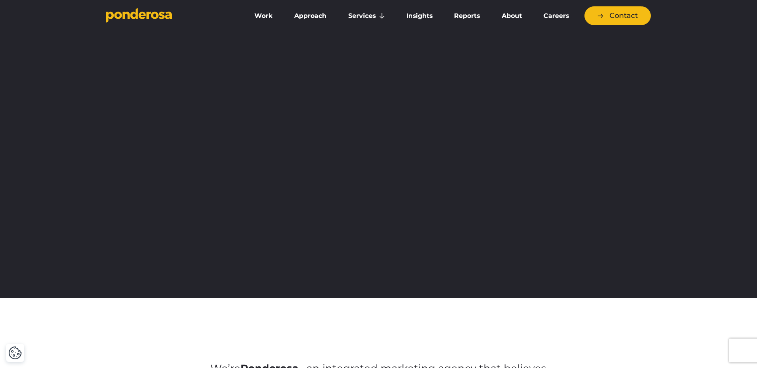 This screenshot has width=757, height=368. What do you see at coordinates (170, 16) in the screenshot?
I see `a: Go to homepage` at bounding box center [170, 16].